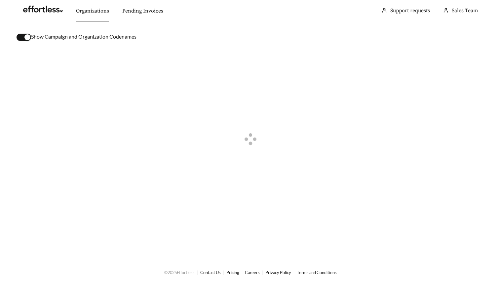 Image resolution: width=501 pixels, height=284 pixels. What do you see at coordinates (210, 273) in the screenshot?
I see `a: Contact Us` at bounding box center [210, 273].